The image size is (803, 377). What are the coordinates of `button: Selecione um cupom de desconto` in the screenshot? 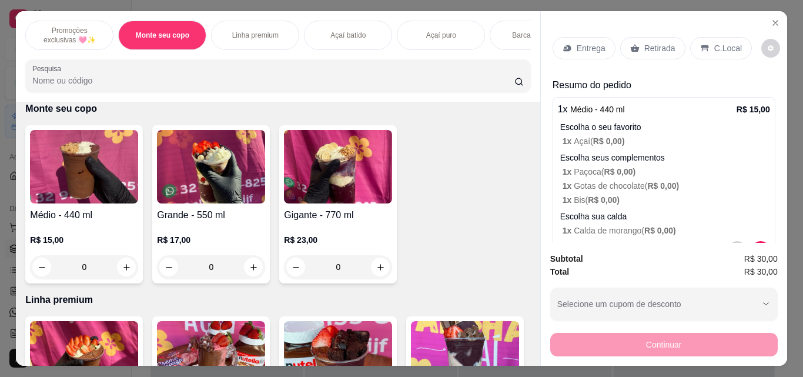 It's located at (664, 304).